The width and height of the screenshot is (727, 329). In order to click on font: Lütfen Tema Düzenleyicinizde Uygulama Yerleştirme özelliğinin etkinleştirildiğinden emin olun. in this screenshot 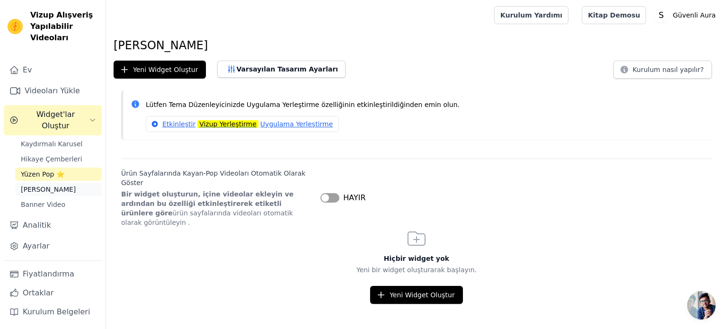, I will do `click(302, 105)`.